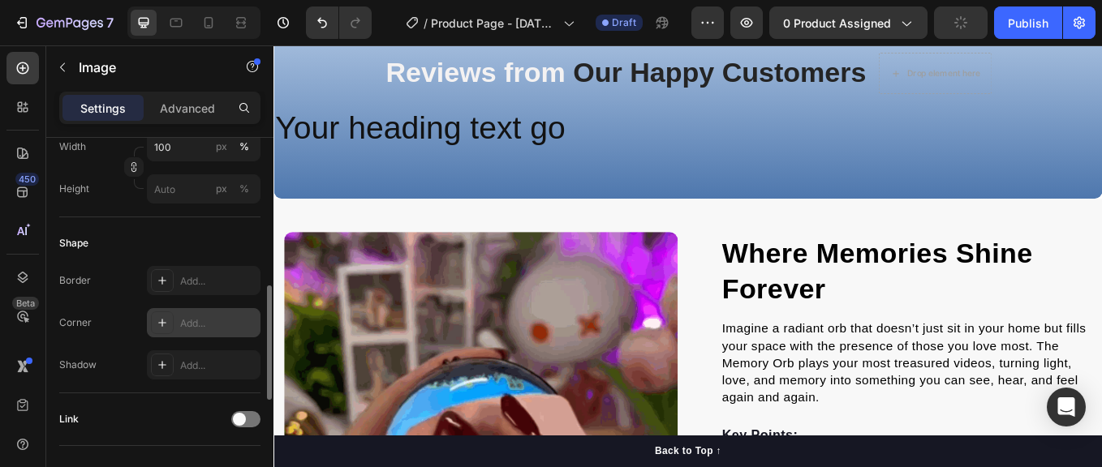 The height and width of the screenshot is (467, 1102). What do you see at coordinates (78, 365) in the screenshot?
I see `div: Shadow` at bounding box center [78, 365].